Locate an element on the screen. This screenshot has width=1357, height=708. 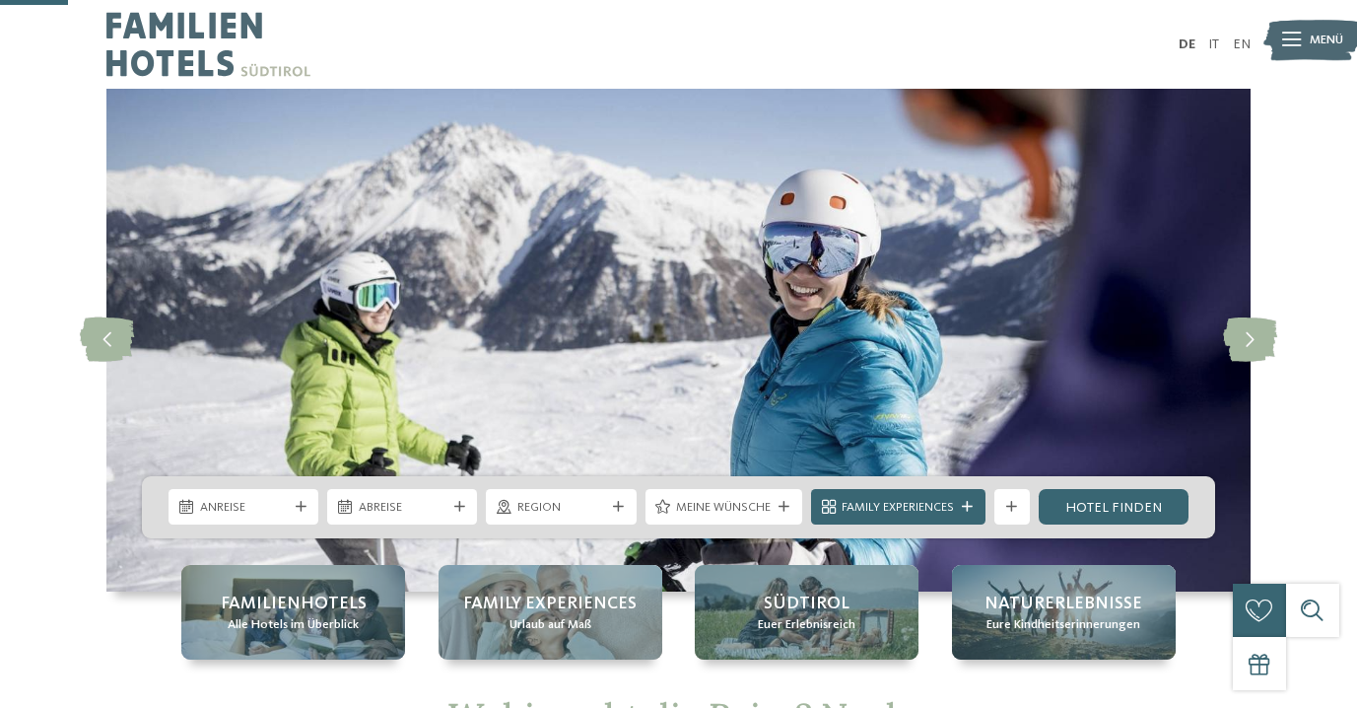
span: Familienhotels is located at coordinates (294, 603).